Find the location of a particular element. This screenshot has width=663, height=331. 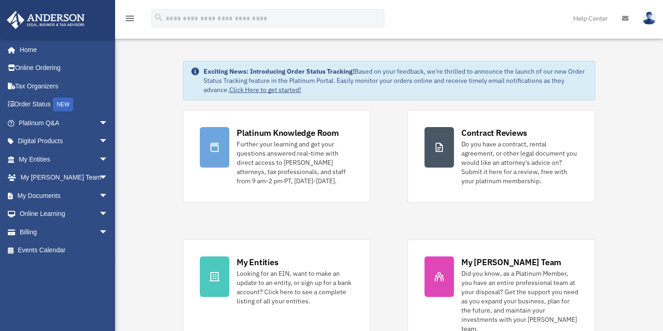

a: Platinum Q&Aarrow_drop_down is located at coordinates (64, 123).